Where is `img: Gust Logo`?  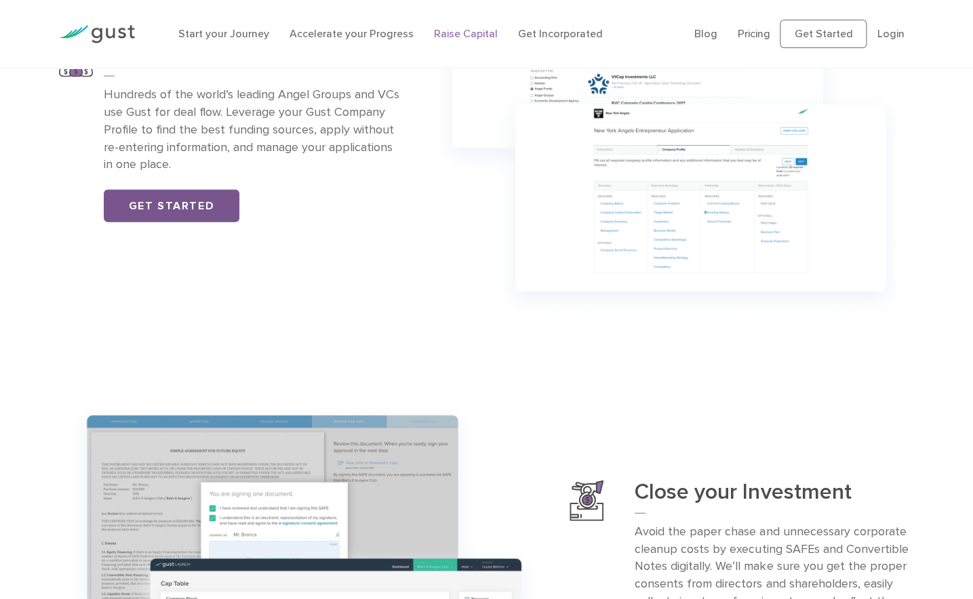
img: Gust Logo is located at coordinates (97, 34).